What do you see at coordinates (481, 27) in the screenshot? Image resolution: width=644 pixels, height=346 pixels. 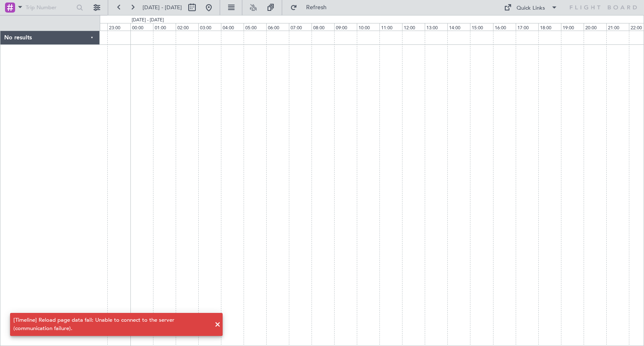 I see `div: 15:00` at bounding box center [481, 27].